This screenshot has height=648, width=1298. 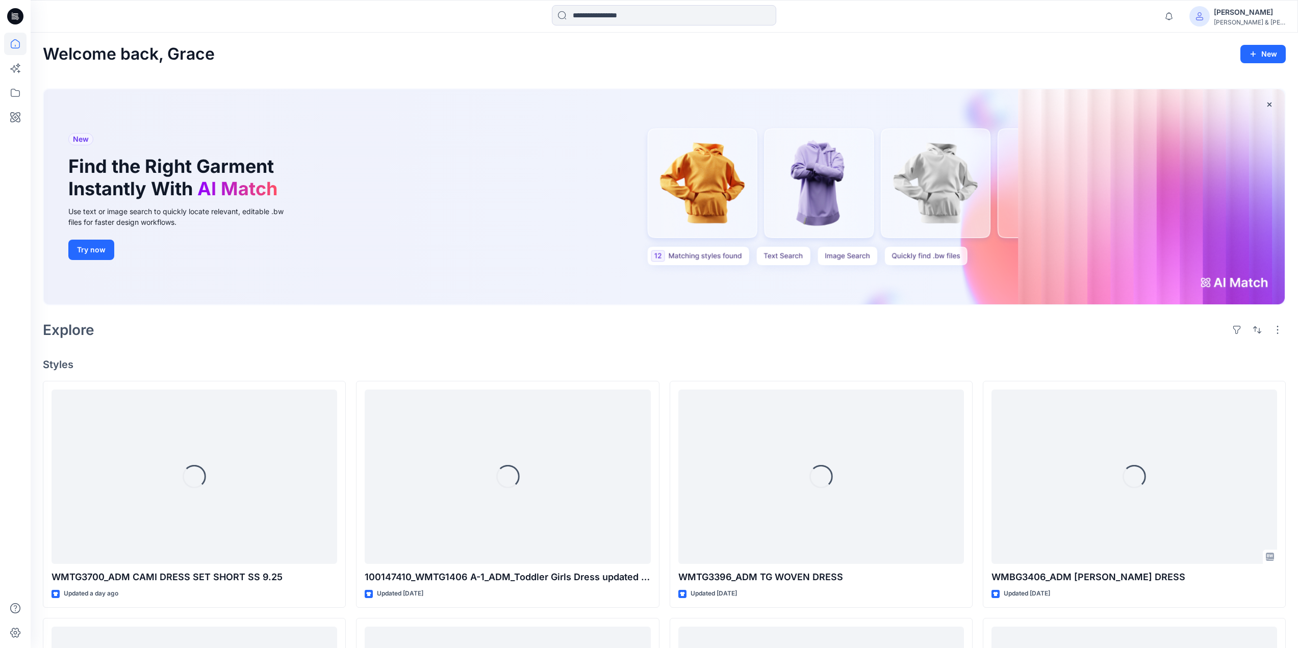 I want to click on p: 100147410_WMTG1406 A-1_ADM_Toddler Girls Dress updated 6.20 colorways, so click(x=508, y=578).